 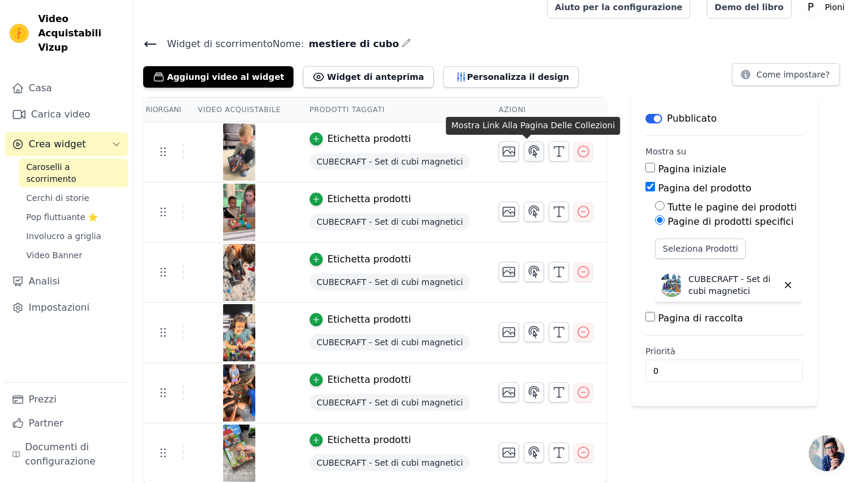 I want to click on a: Widget di anteprima, so click(x=368, y=77).